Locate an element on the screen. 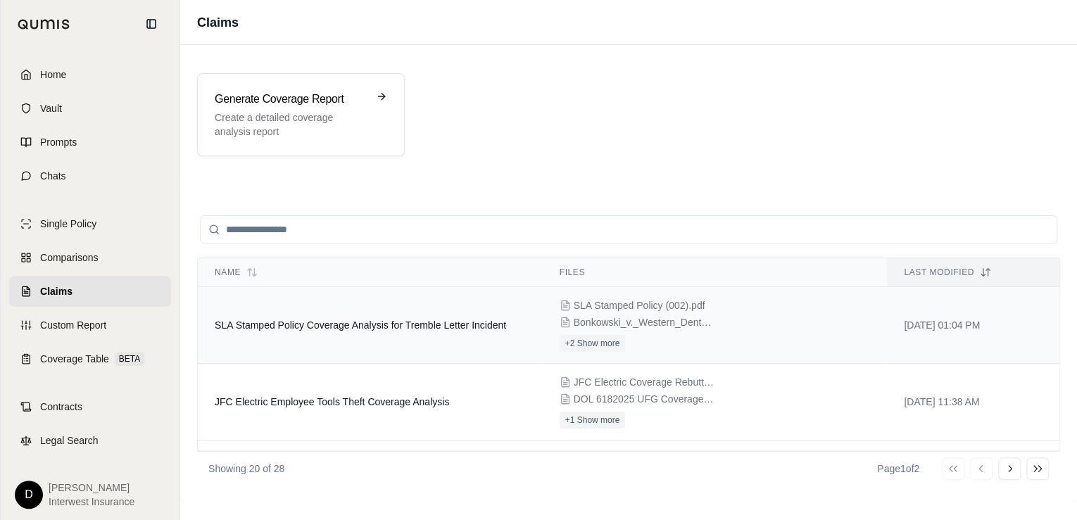 The height and width of the screenshot is (520, 1077). a: Home is located at coordinates (90, 75).